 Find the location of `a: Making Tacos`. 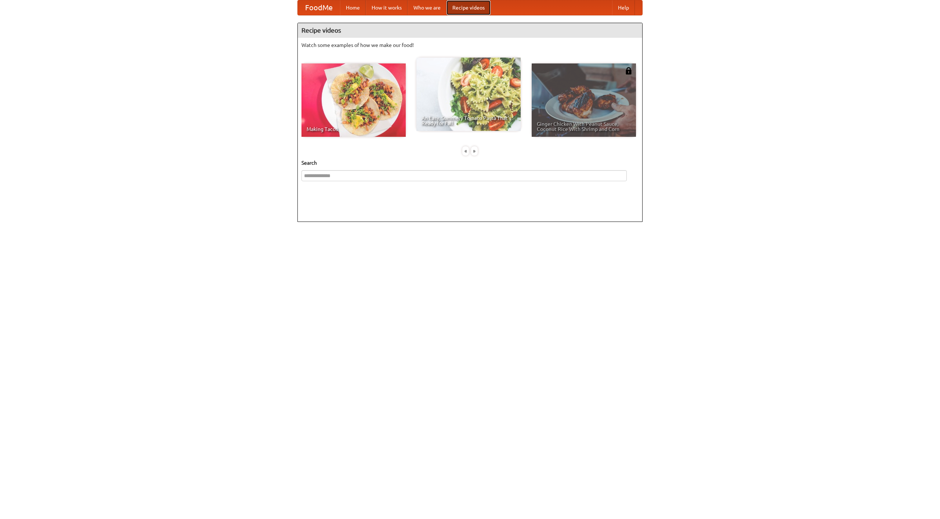

a: Making Tacos is located at coordinates (353, 100).